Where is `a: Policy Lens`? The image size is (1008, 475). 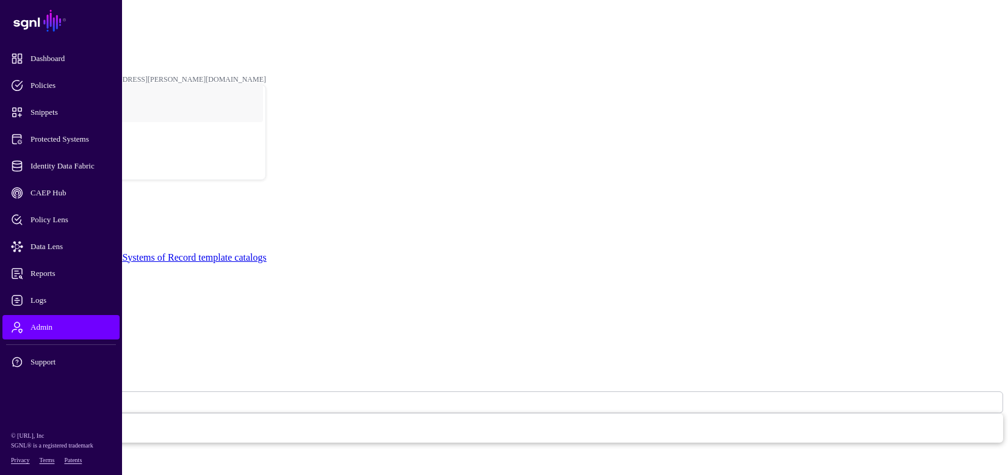
a: Policy Lens is located at coordinates (61, 220).